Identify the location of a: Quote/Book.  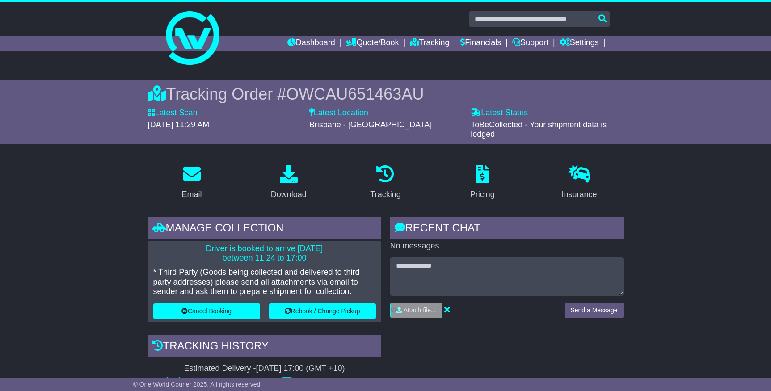
(373, 43).